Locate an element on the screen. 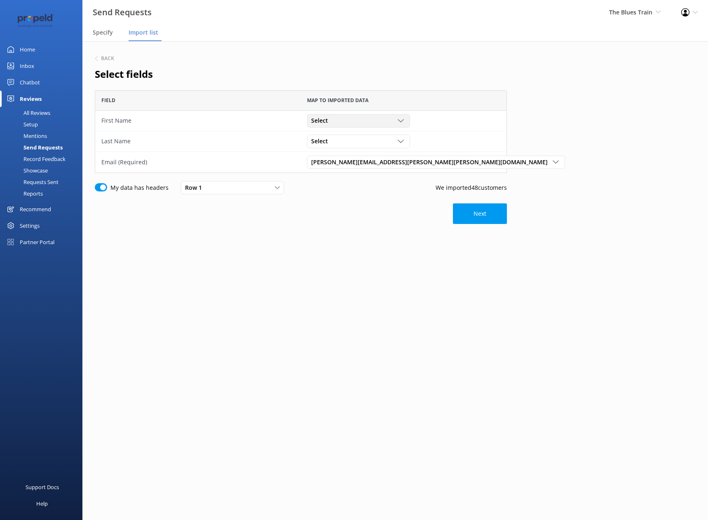  span: The Blues Train is located at coordinates (630, 12).